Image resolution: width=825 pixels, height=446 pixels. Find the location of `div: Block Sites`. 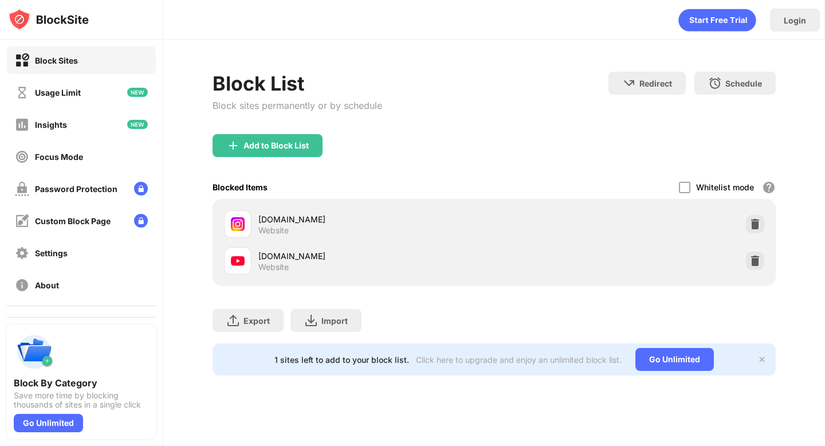

div: Block Sites is located at coordinates (56, 60).